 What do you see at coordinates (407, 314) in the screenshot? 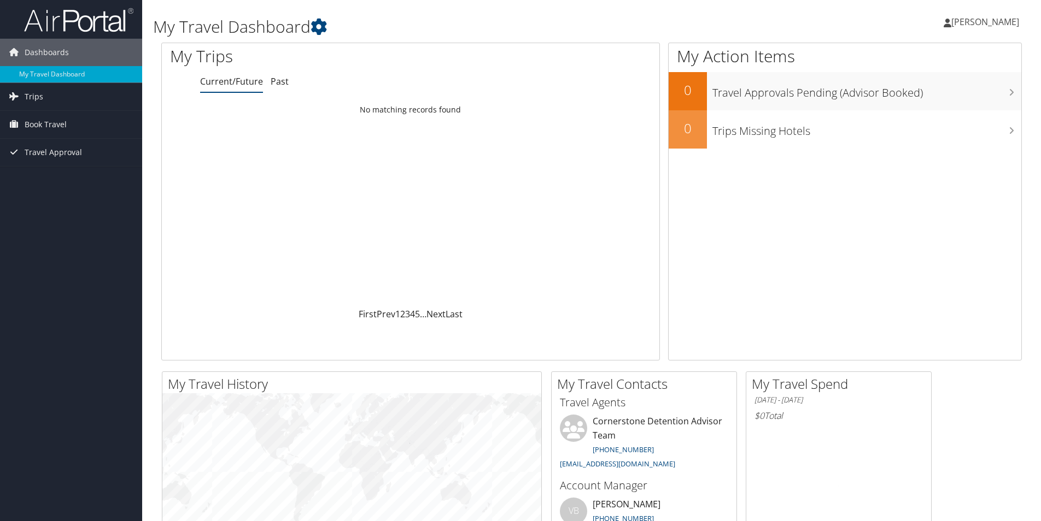
I see `a: 3` at bounding box center [407, 314].